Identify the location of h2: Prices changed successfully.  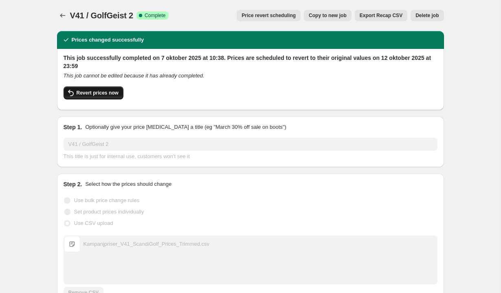
(108, 40).